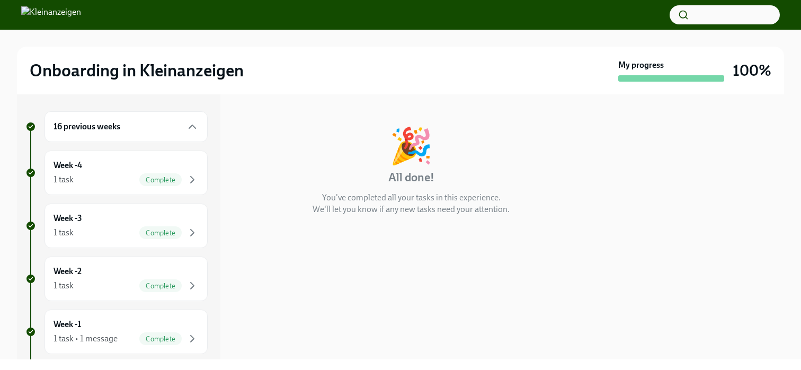 The image size is (801, 370). I want to click on a: Week -21 taskComplete, so click(117, 279).